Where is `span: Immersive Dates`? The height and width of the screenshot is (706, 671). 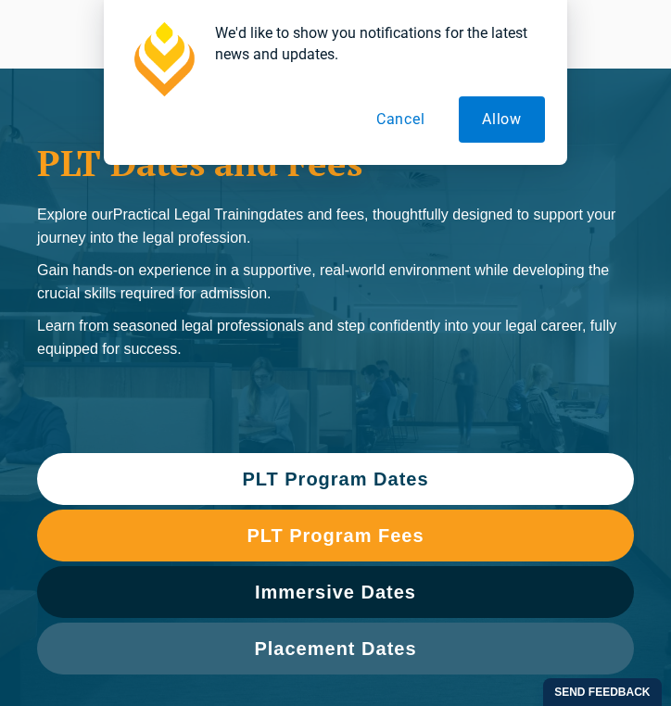
span: Immersive Dates is located at coordinates (335, 592).